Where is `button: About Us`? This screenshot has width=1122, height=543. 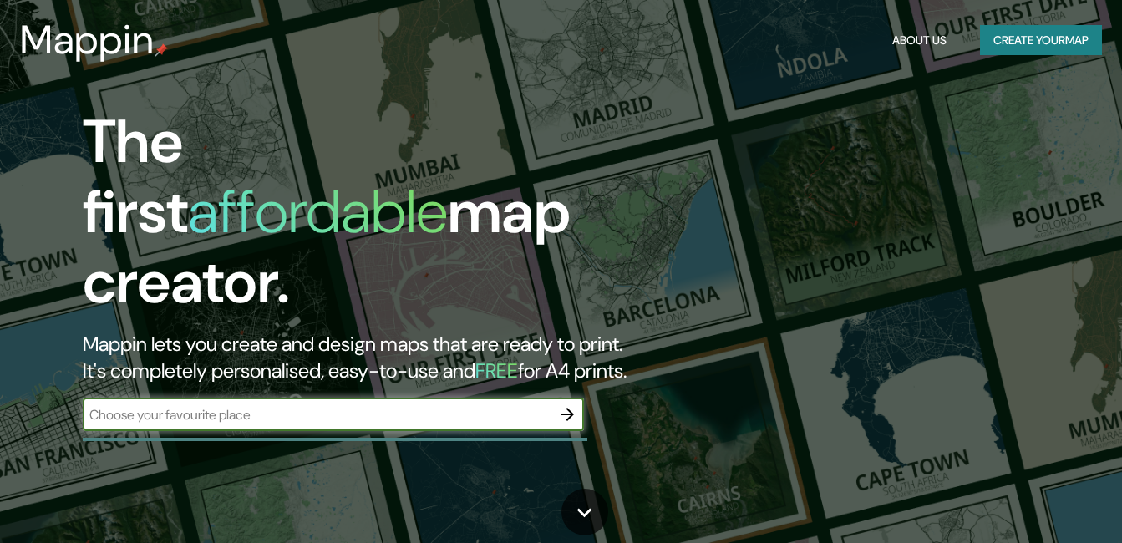 button: About Us is located at coordinates (919, 40).